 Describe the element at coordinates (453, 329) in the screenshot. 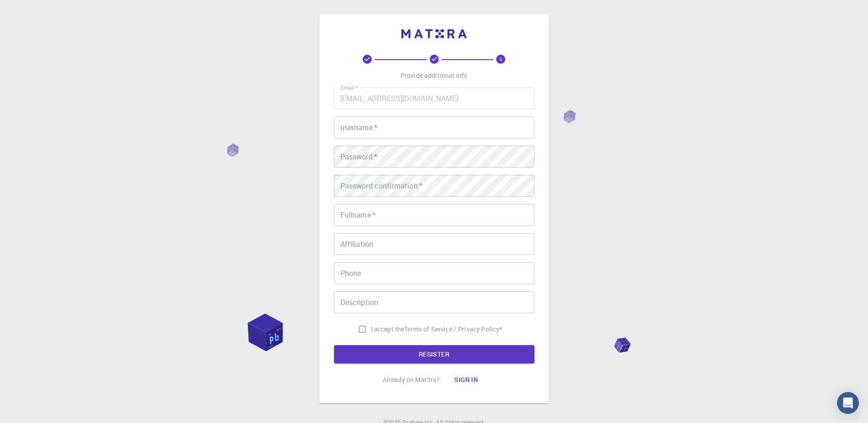

I see `p: Terms of Service / Privacy Policy *` at that location.